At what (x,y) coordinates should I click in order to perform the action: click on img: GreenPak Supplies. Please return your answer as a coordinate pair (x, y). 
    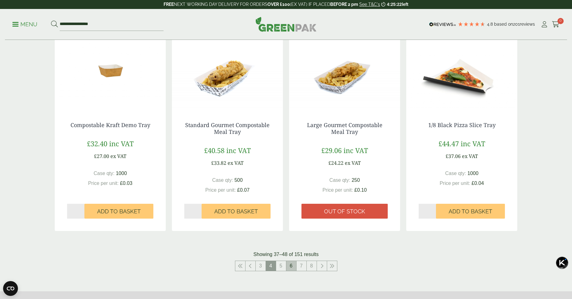
    Looking at the image, I should click on (286, 24).